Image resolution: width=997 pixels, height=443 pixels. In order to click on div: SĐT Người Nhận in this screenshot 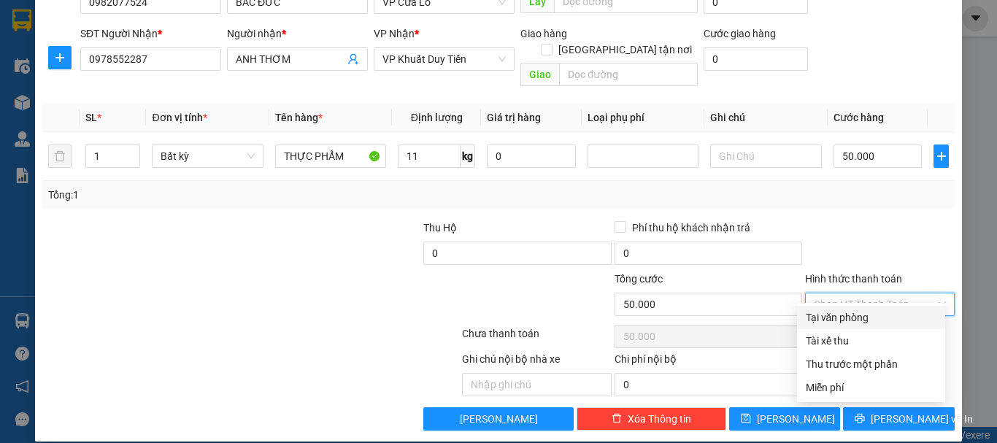, I will do `click(150, 34)`.